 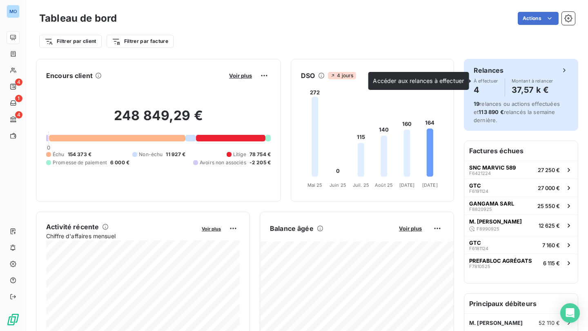 What do you see at coordinates (151, 154) in the screenshot?
I see `span: Non-échu` at bounding box center [151, 154].